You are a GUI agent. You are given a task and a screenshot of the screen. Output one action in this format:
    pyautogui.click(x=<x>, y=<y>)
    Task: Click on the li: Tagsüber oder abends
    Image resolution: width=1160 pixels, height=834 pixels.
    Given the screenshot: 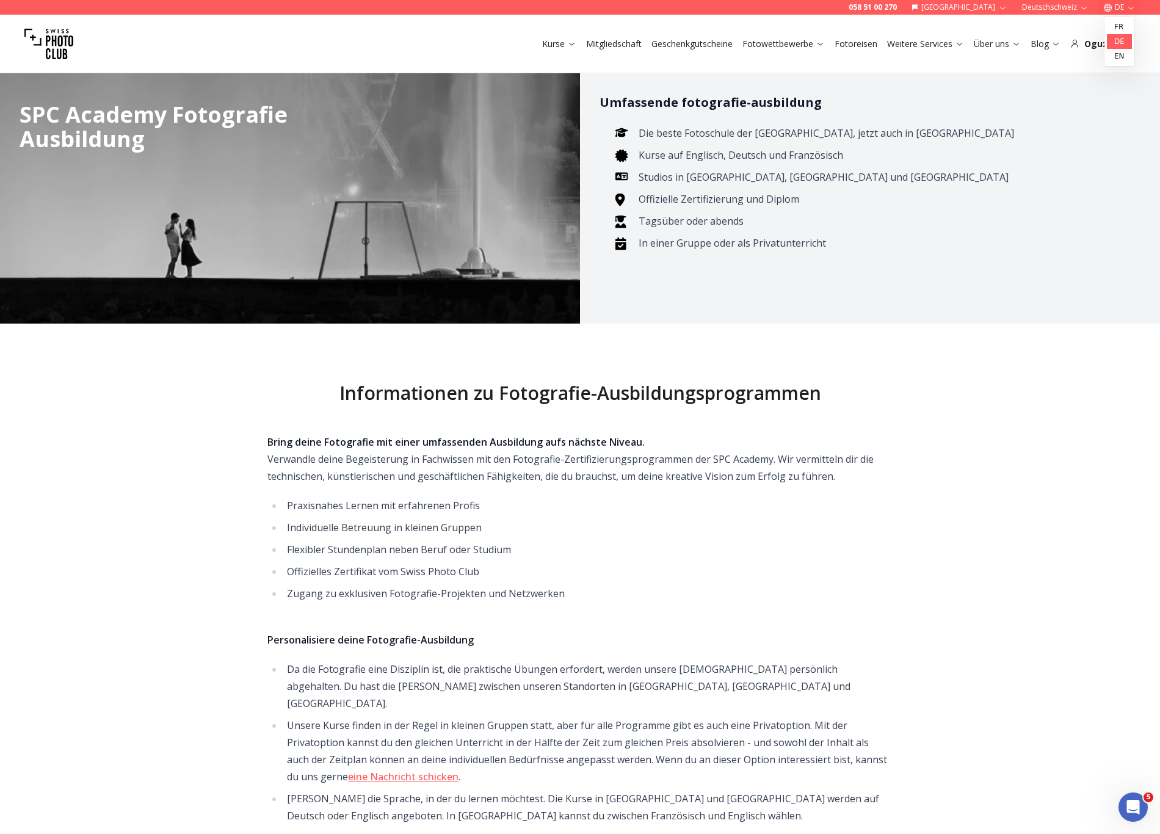 What is the action you would take?
    pyautogui.click(x=878, y=221)
    